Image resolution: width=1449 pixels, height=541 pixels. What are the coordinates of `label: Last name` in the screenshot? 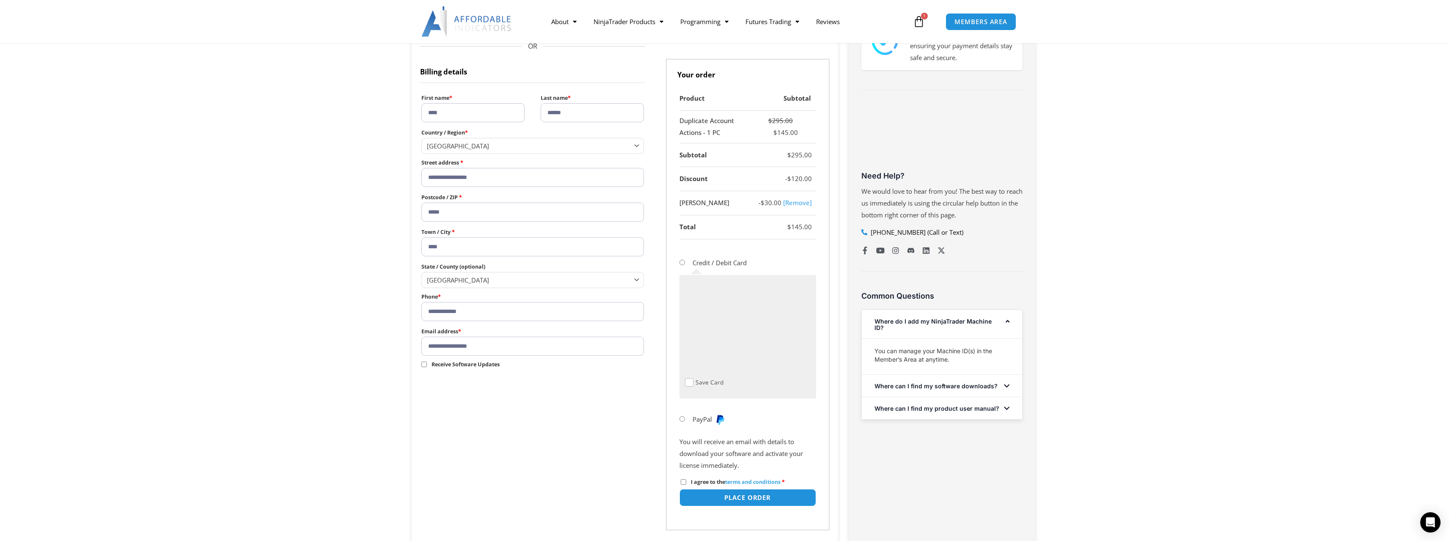 It's located at (592, 98).